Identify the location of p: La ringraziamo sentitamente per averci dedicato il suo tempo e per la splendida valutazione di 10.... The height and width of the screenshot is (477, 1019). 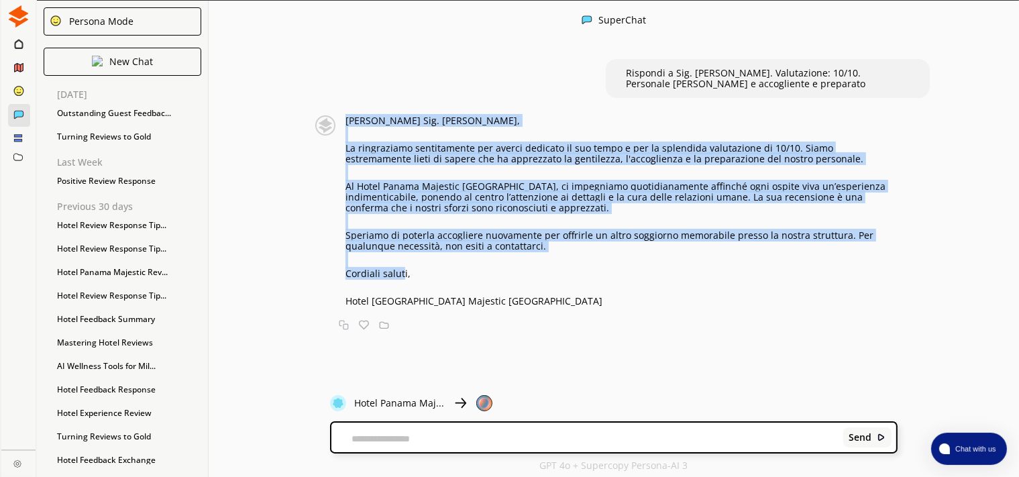
(621, 154).